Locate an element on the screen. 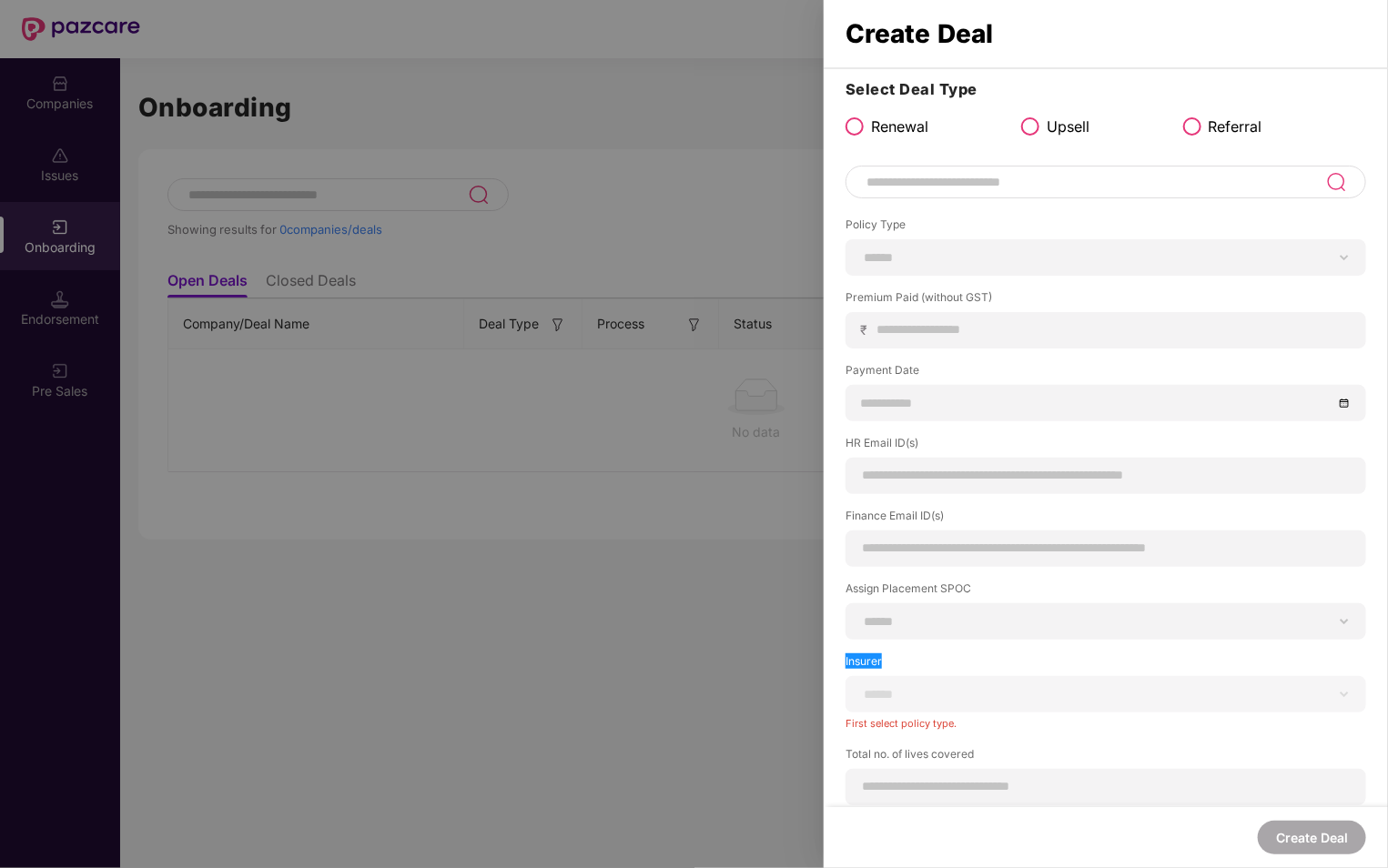  label: Insurer is located at coordinates (1106, 664).